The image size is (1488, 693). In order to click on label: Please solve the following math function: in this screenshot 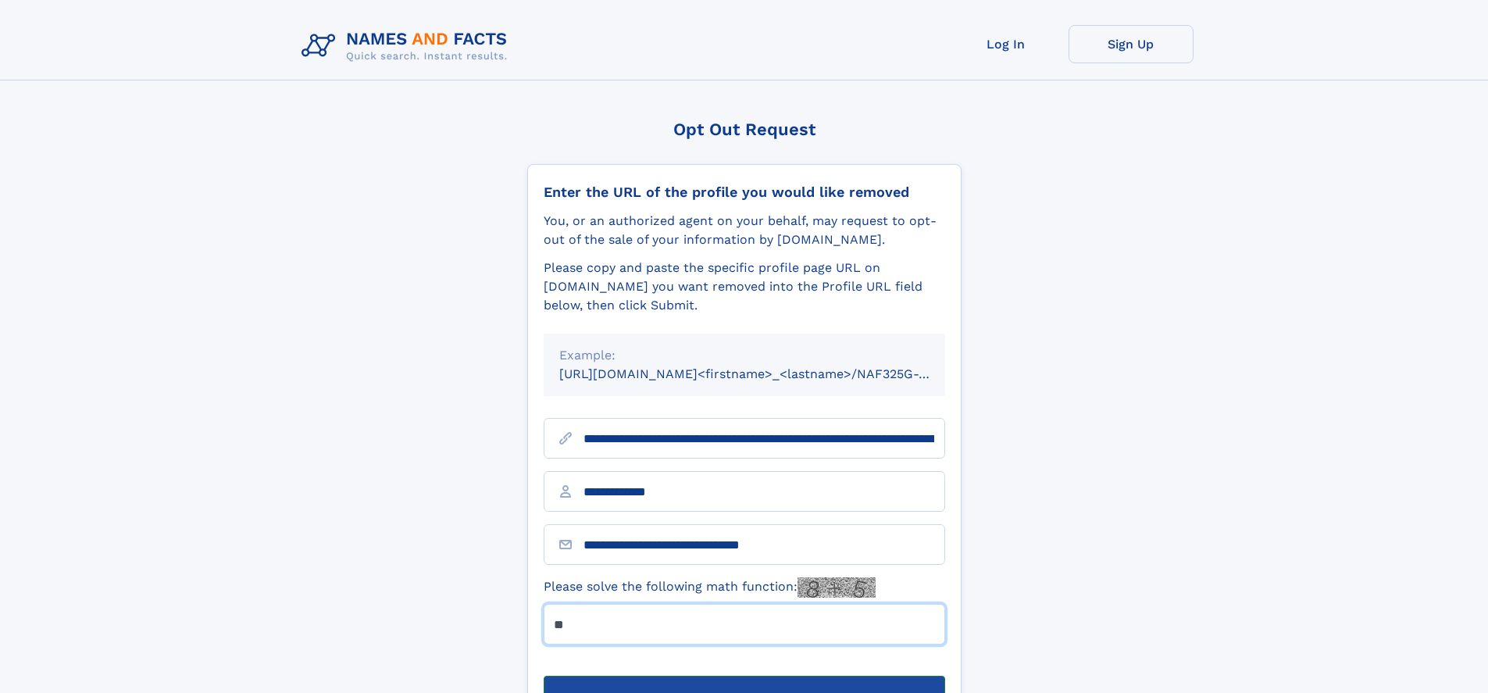, I will do `click(709, 587)`.